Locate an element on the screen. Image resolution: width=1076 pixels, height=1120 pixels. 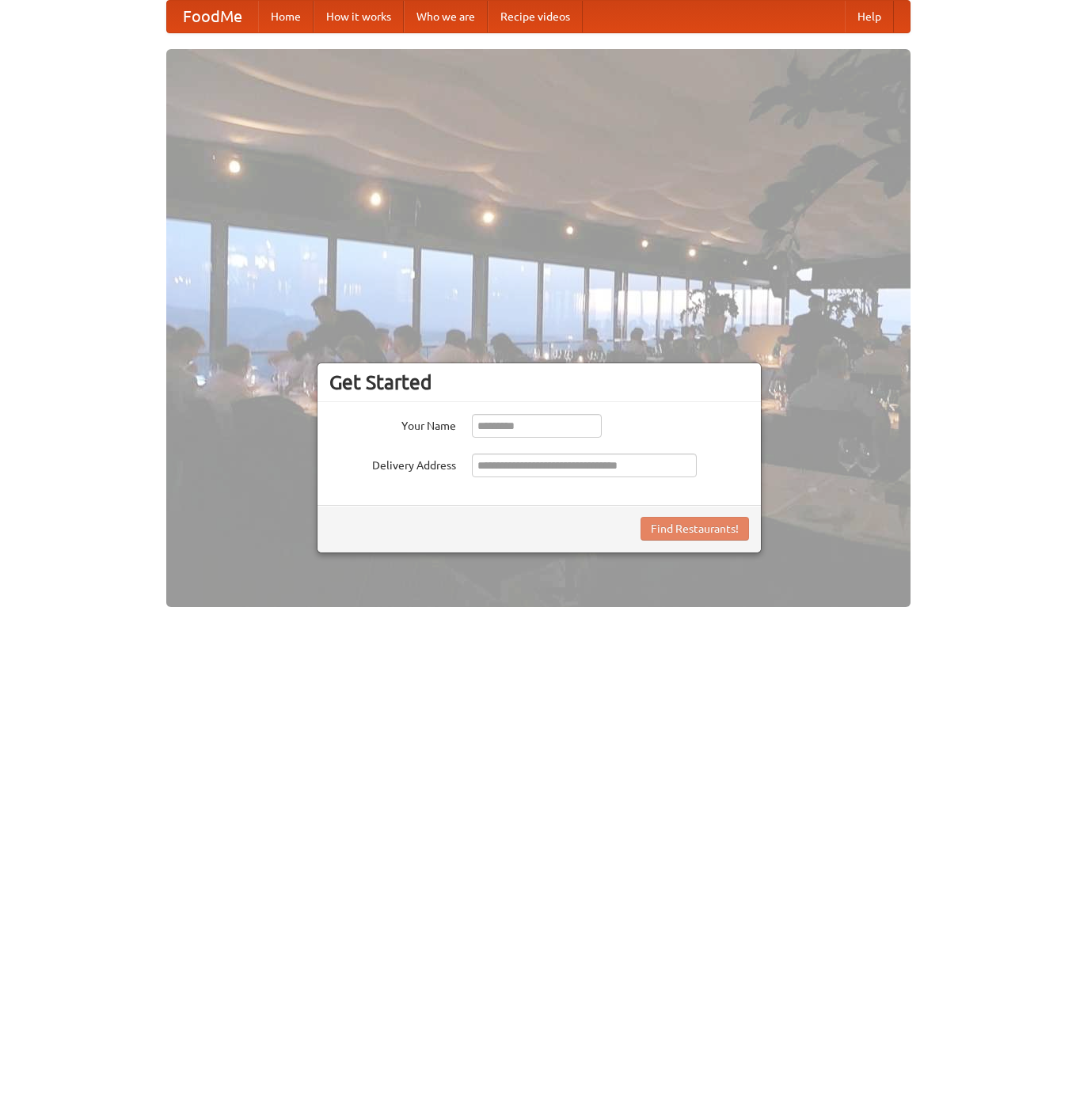
label: Delivery Address is located at coordinates (393, 463).